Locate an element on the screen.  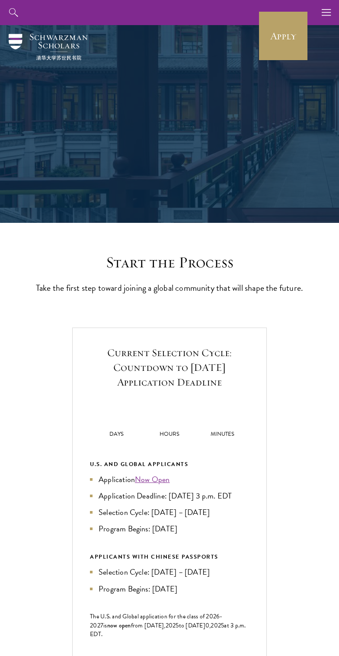
p: Days is located at coordinates (116, 434).